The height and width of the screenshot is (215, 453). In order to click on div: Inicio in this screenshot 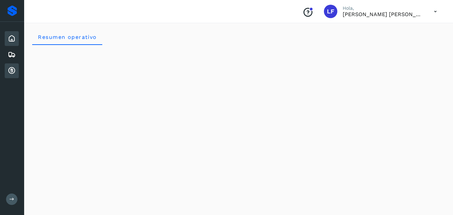, I will do `click(12, 39)`.